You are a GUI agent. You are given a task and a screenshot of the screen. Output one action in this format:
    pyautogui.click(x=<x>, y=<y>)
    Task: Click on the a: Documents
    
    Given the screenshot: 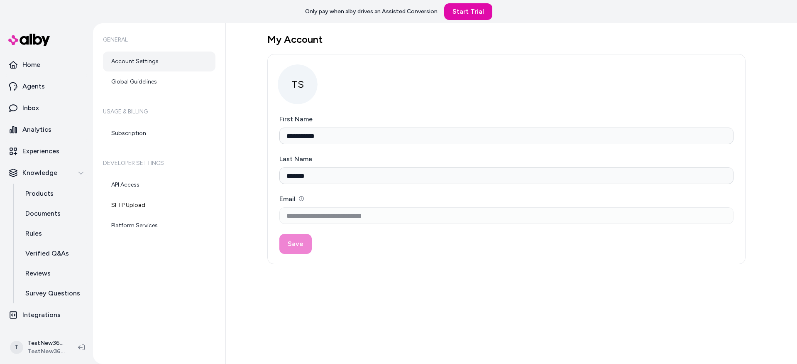 What is the action you would take?
    pyautogui.click(x=53, y=213)
    